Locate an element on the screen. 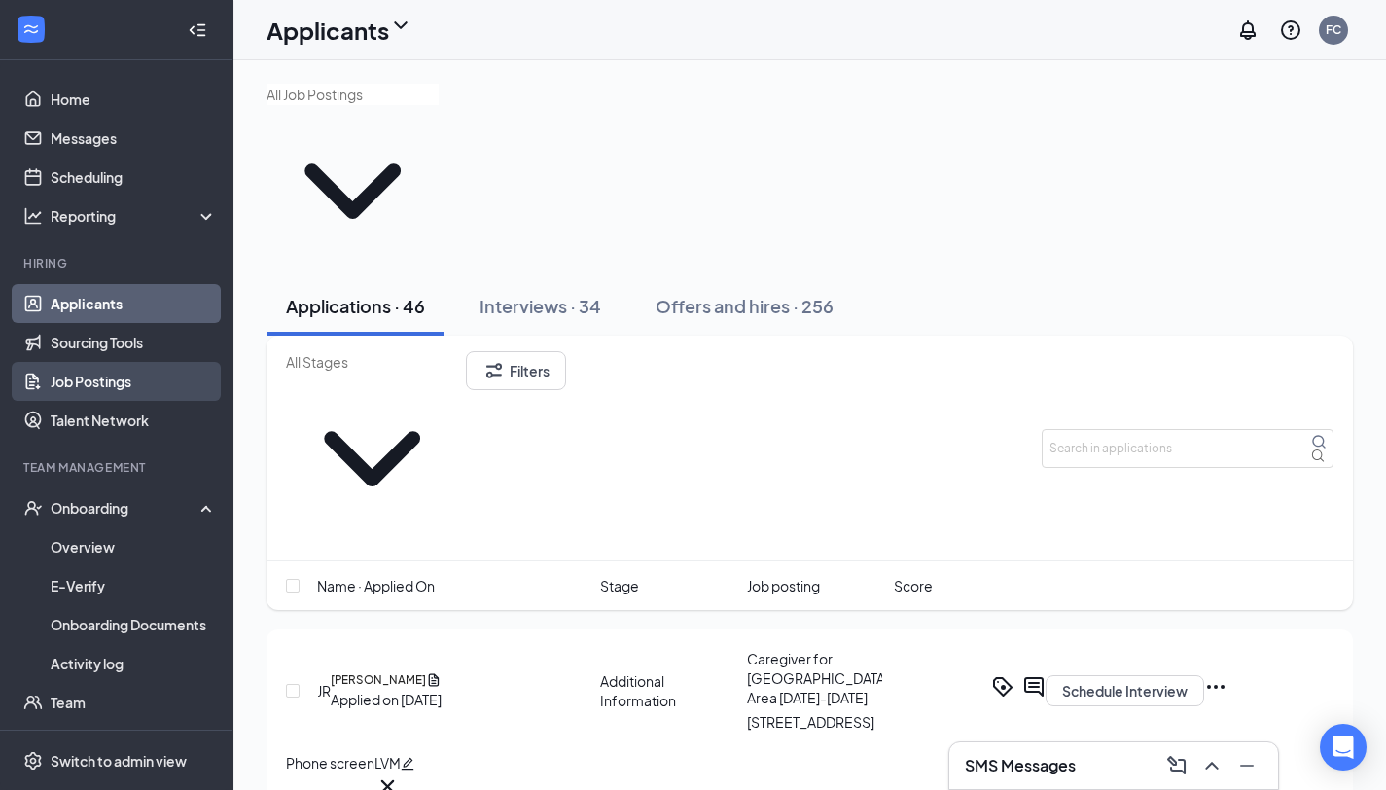 The width and height of the screenshot is (1386, 790). svg: Settings is located at coordinates (33, 760).